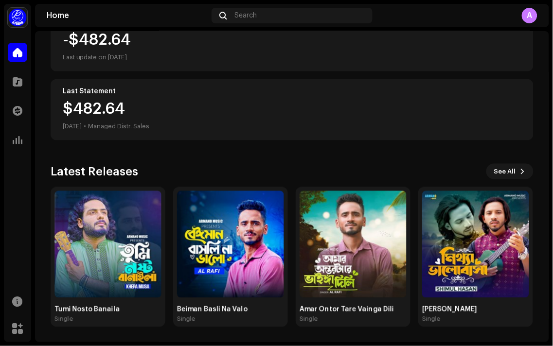 The height and width of the screenshot is (346, 553). I want to click on div: Home, so click(127, 16).